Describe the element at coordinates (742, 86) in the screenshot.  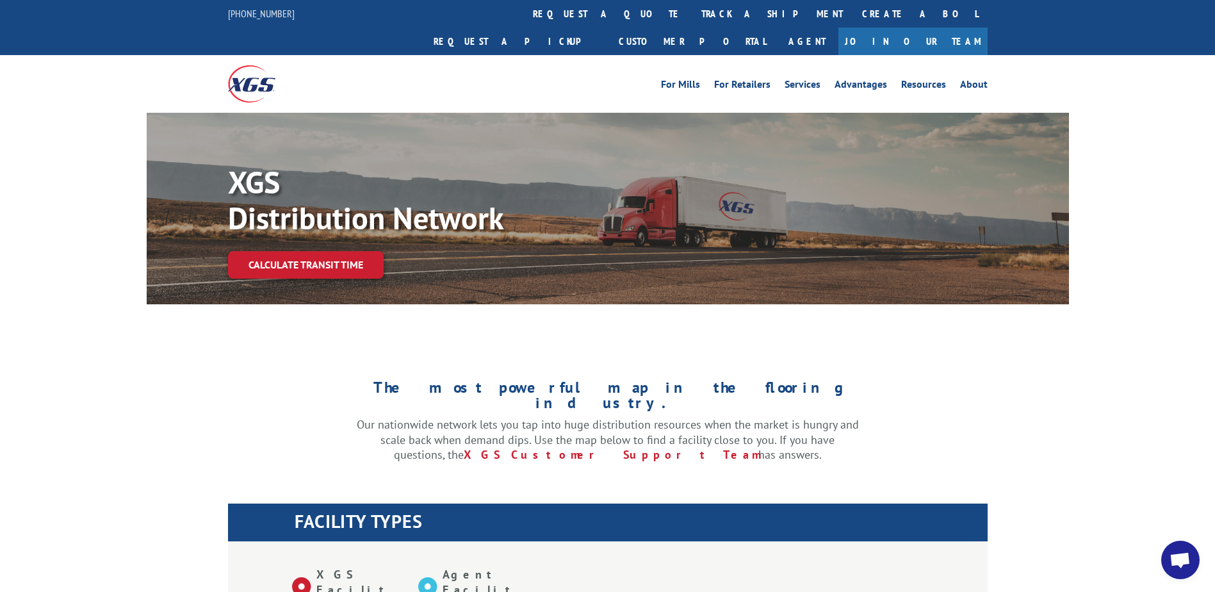
I see `a: For Retailers` at that location.